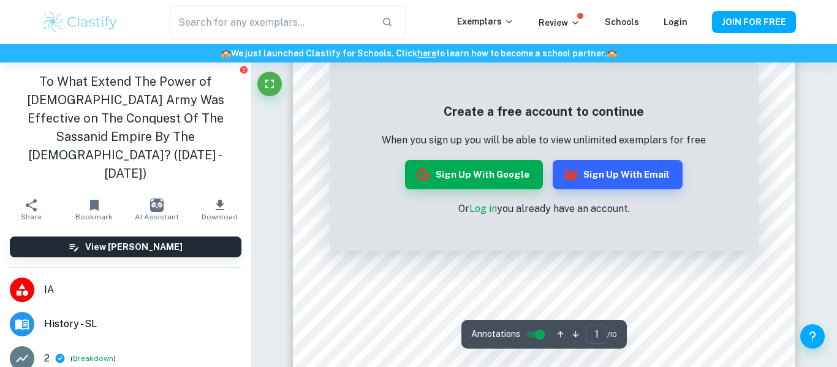 The width and height of the screenshot is (837, 367). What do you see at coordinates (94, 209) in the screenshot?
I see `button: Bookmark` at bounding box center [94, 209].